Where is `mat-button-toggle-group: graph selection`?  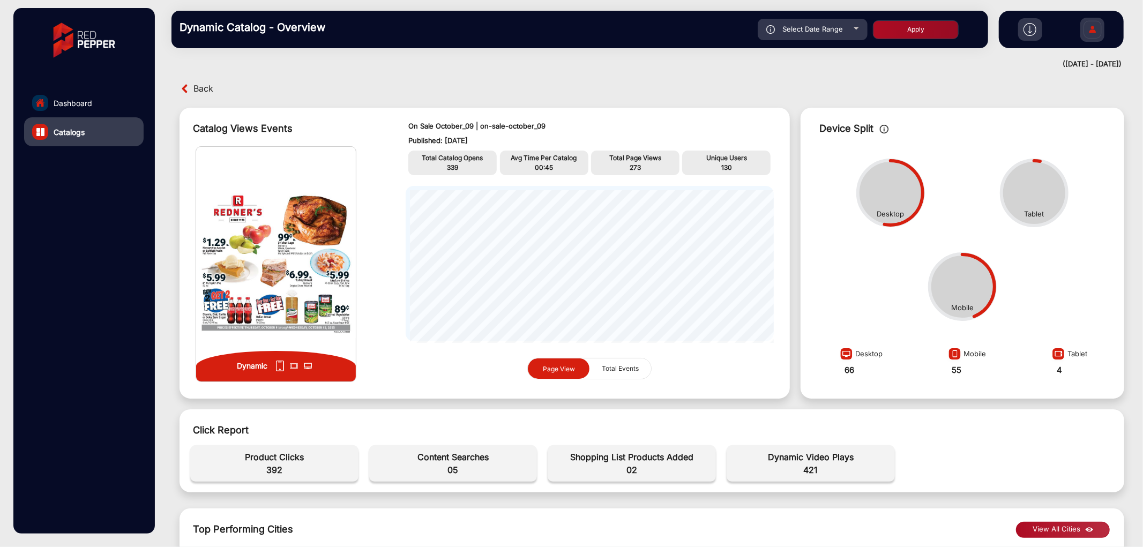 mat-button-toggle-group: graph selection is located at coordinates (589, 369).